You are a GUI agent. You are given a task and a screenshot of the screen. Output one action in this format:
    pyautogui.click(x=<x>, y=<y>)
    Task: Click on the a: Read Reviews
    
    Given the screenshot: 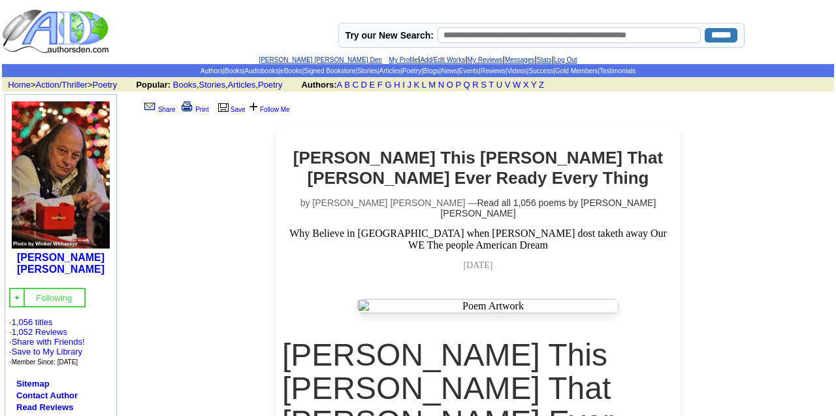 What is the action you would take?
    pyautogui.click(x=44, y=406)
    